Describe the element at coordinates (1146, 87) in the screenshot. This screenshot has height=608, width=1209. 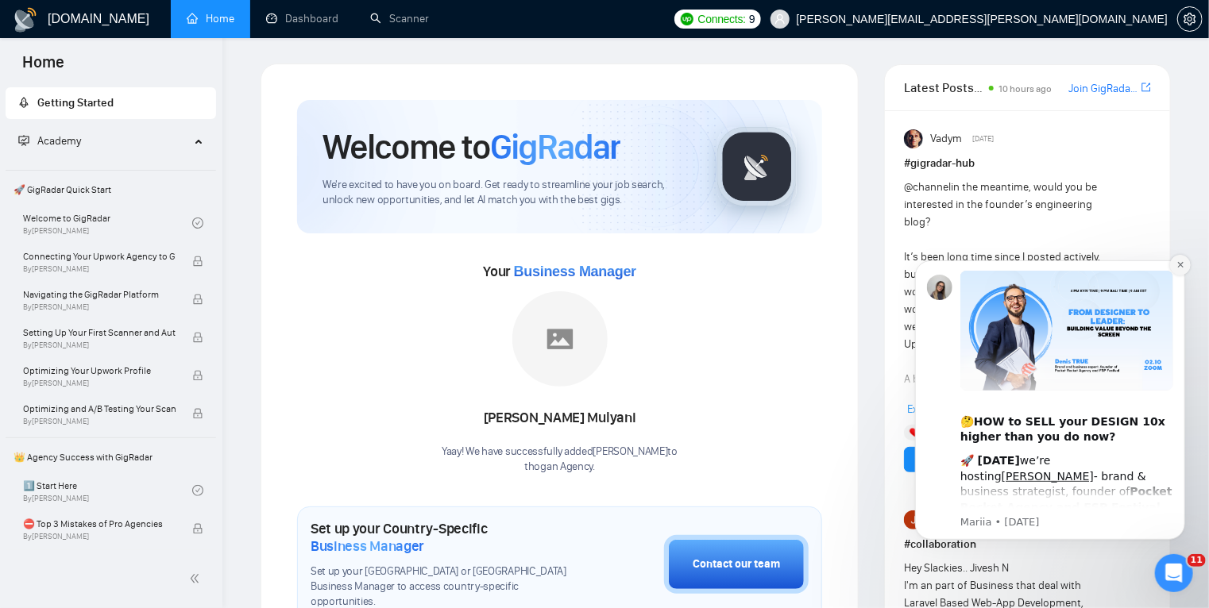
I see `span: export` at that location.